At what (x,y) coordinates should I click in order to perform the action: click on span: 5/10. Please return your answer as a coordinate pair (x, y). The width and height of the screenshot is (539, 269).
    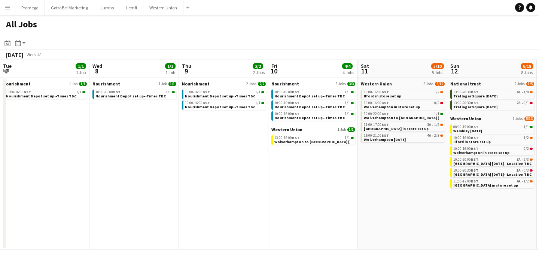
    Looking at the image, I should click on (438, 66).